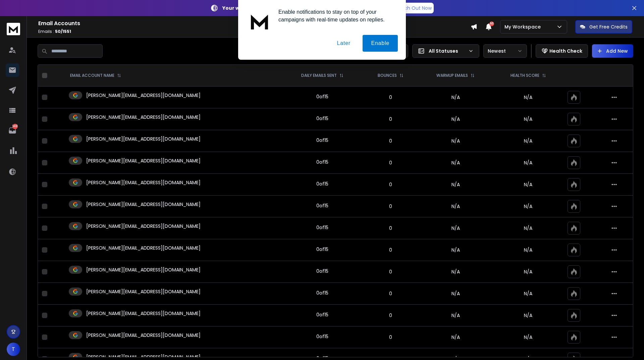  I want to click on p: 1461, so click(15, 127).